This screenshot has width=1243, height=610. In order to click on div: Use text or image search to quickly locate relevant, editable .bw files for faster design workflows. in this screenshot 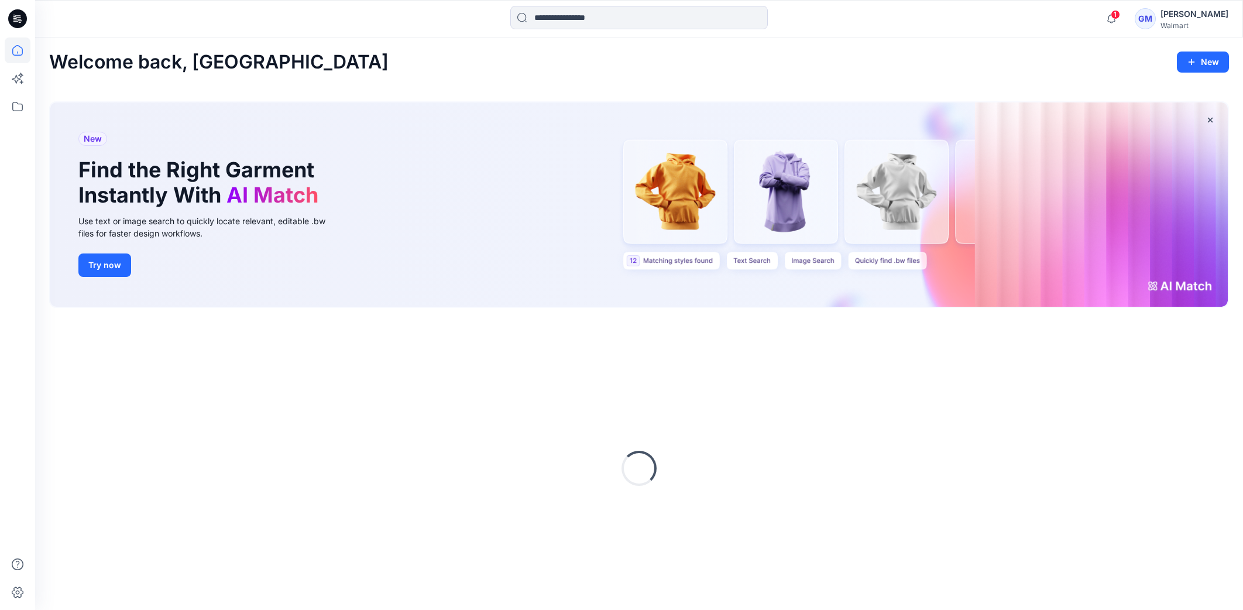, I will do `click(210, 227)`.